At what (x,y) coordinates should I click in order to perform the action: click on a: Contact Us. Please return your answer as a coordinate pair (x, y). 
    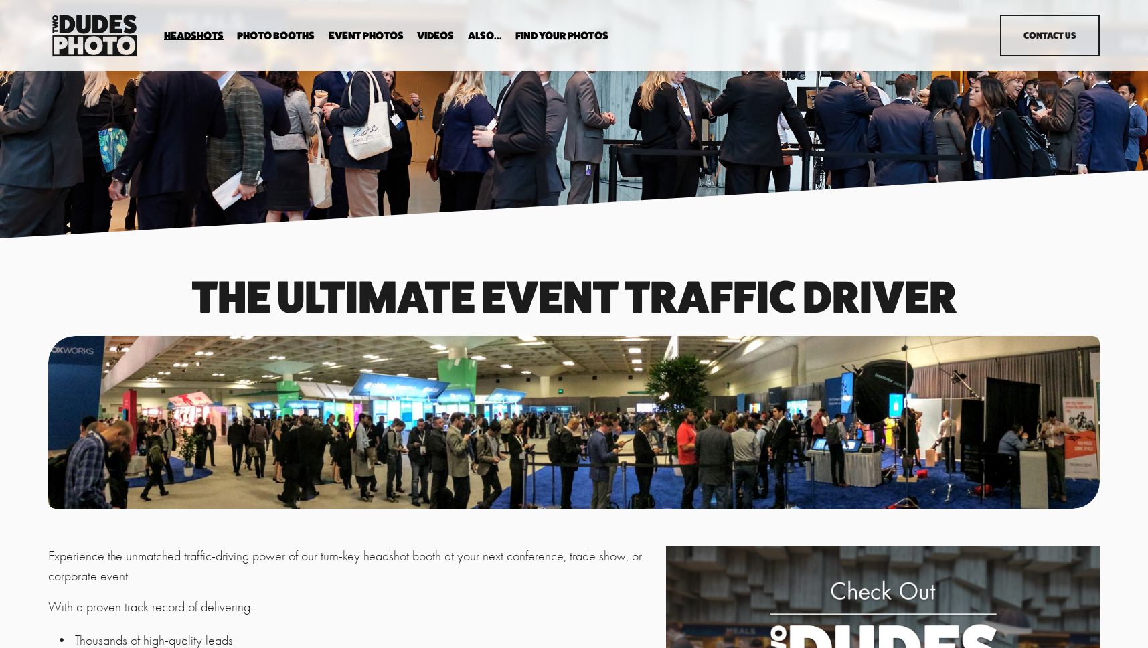
    Looking at the image, I should click on (1049, 35).